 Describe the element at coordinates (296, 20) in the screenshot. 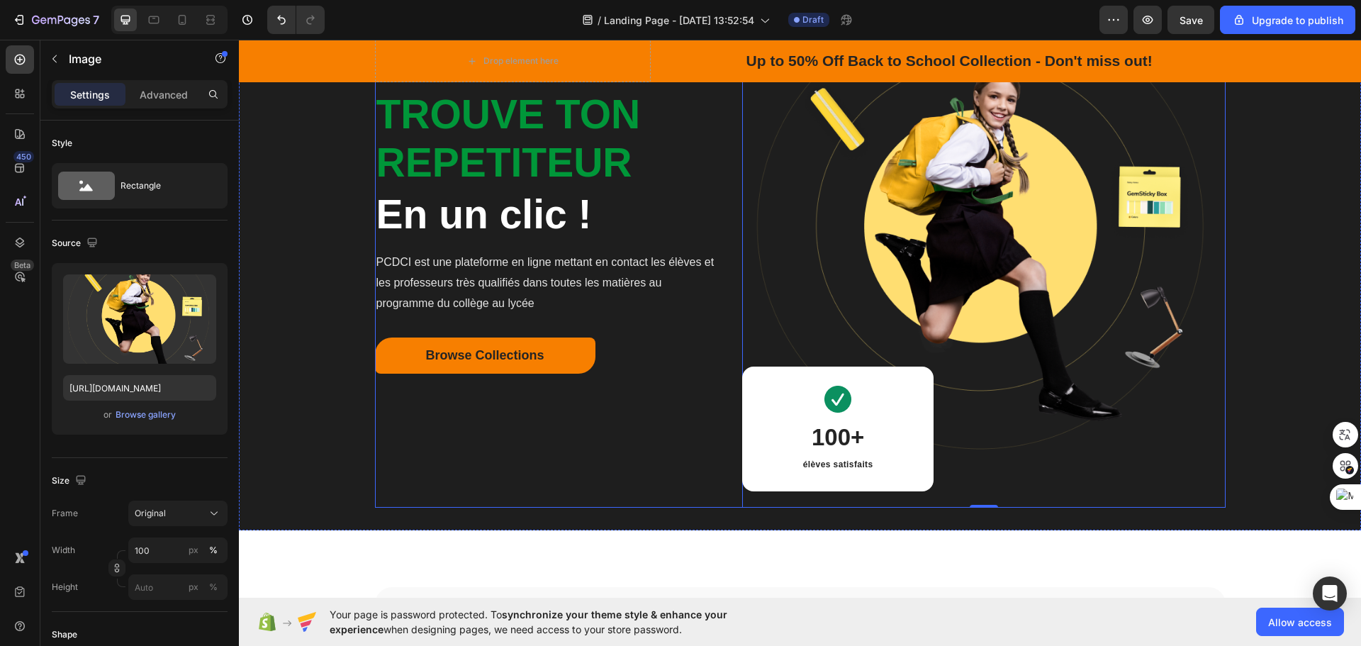

I see `div: Undo/Redo` at that location.